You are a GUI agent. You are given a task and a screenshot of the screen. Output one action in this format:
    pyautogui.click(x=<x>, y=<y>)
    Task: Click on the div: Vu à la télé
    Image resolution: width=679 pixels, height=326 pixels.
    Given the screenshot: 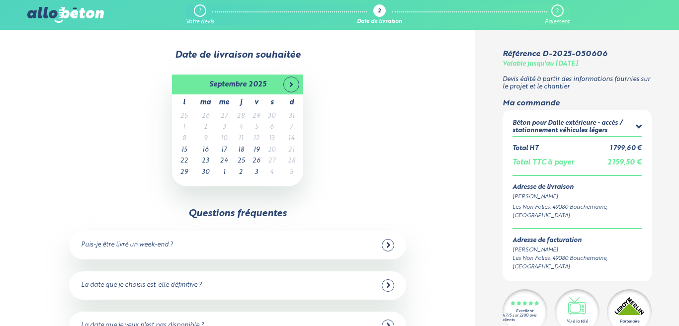 What is the action you would take?
    pyautogui.click(x=577, y=322)
    